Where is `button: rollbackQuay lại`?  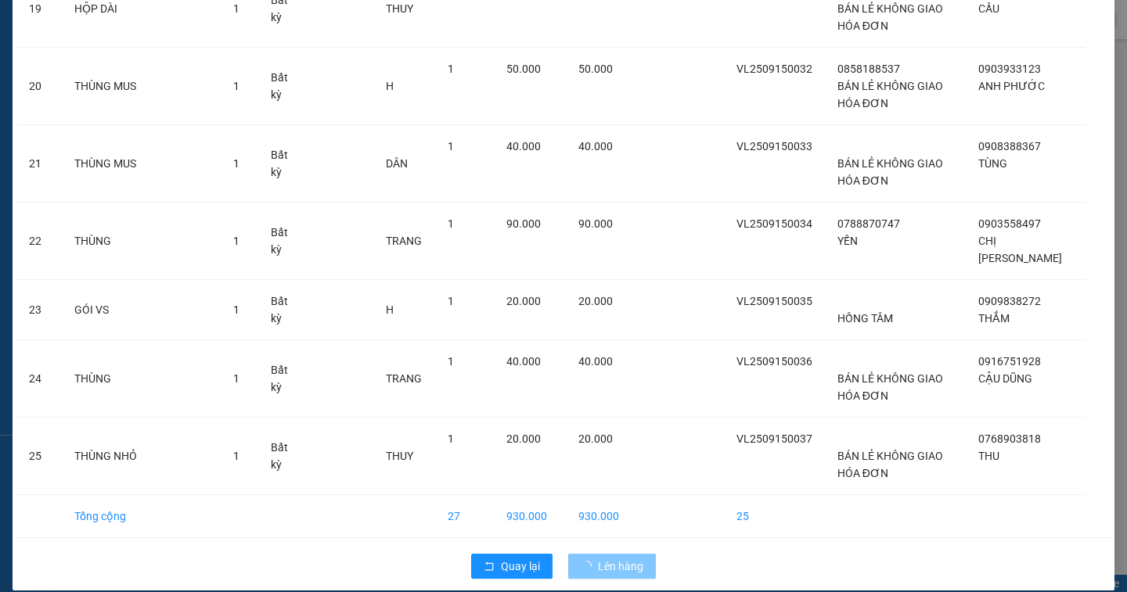 button: rollbackQuay lại is located at coordinates (512, 567).